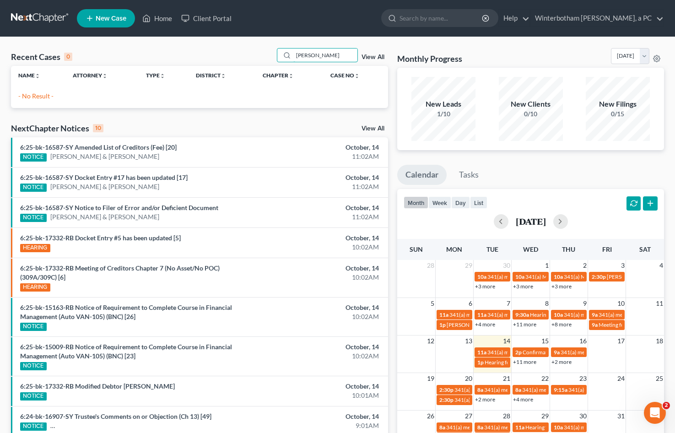  I want to click on div: HEARING, so click(35, 248).